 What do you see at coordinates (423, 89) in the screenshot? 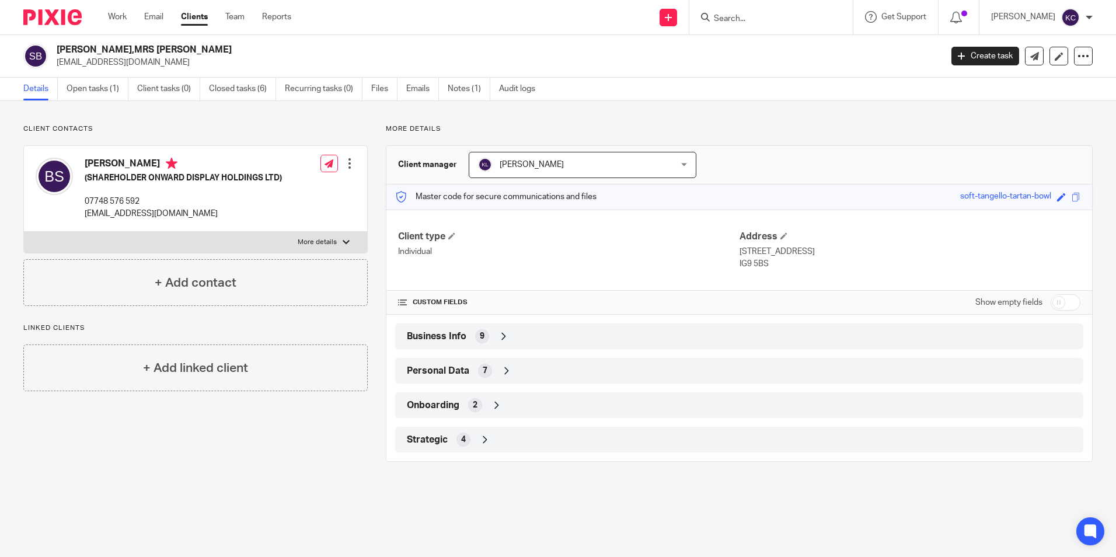
I see `a: Emails` at bounding box center [423, 89].